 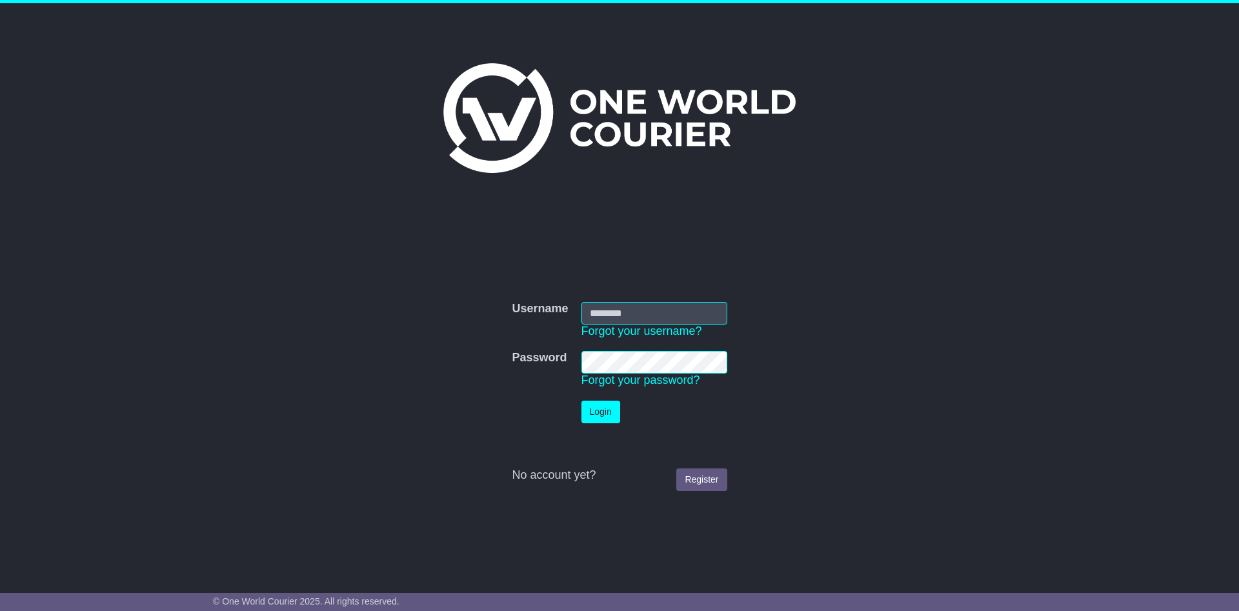 I want to click on label: Username, so click(x=540, y=309).